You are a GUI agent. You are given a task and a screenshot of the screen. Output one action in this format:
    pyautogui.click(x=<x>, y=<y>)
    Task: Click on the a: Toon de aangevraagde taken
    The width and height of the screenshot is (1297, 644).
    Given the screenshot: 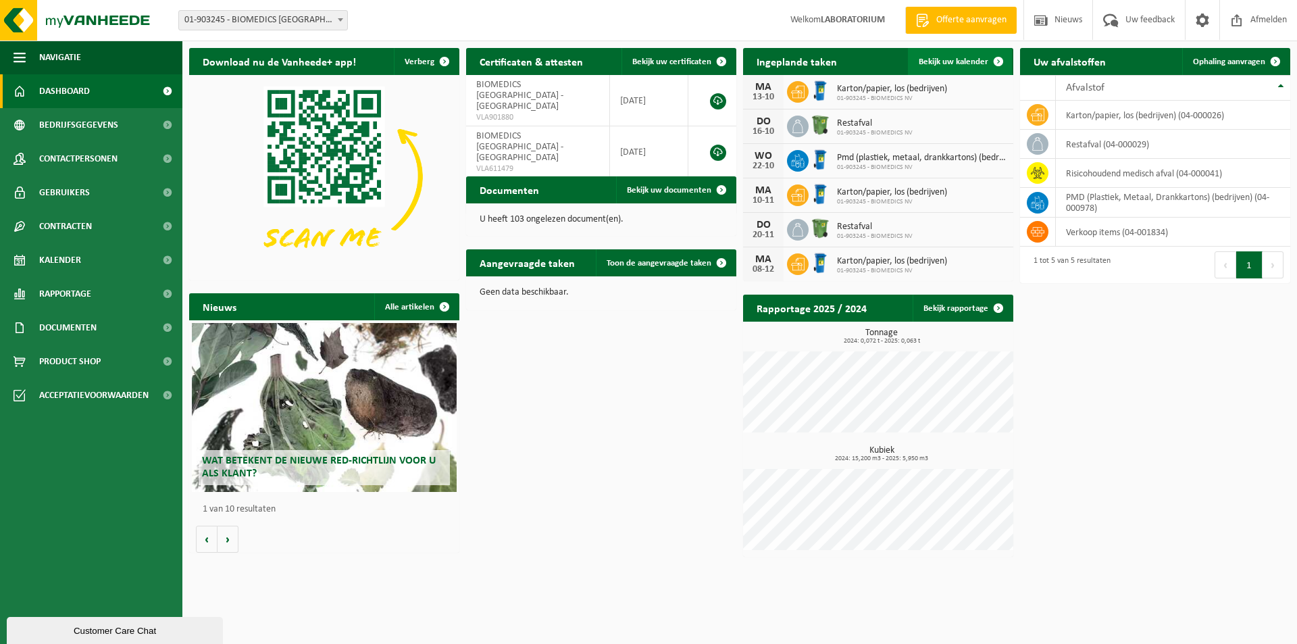 What is the action you would take?
    pyautogui.click(x=665, y=263)
    